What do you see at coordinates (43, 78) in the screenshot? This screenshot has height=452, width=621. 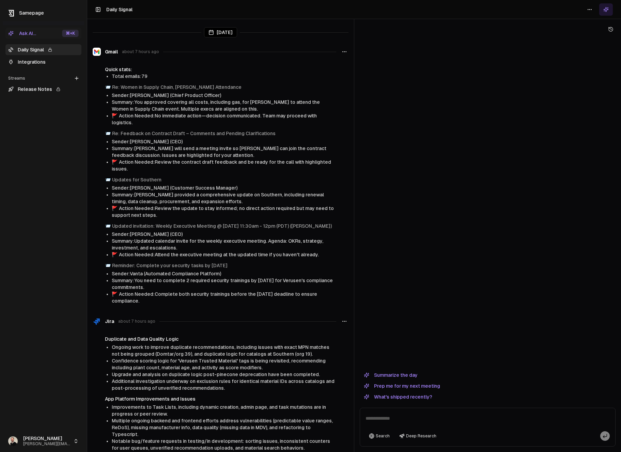 I see `div: Streams` at bounding box center [43, 78].